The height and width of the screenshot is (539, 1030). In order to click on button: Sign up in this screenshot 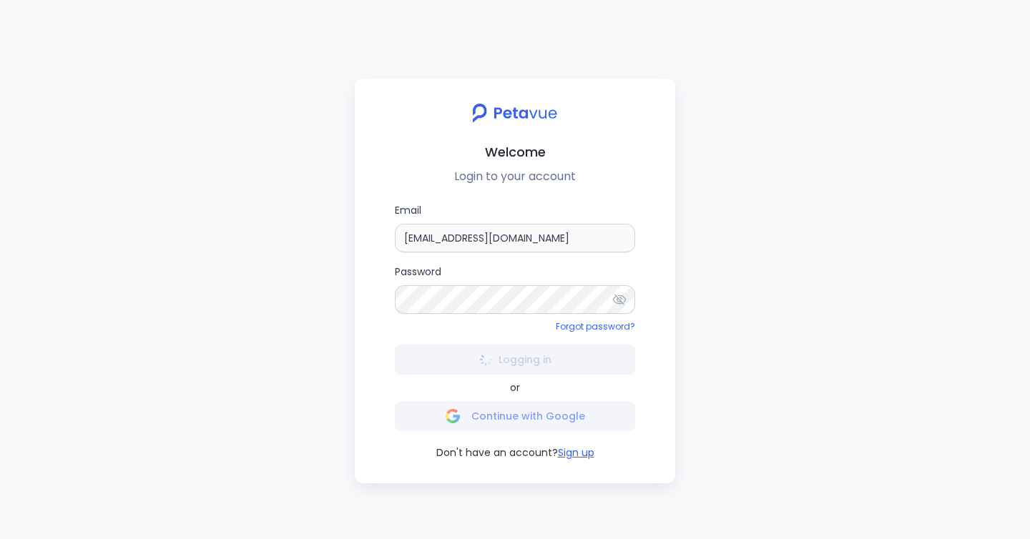, I will do `click(576, 453)`.